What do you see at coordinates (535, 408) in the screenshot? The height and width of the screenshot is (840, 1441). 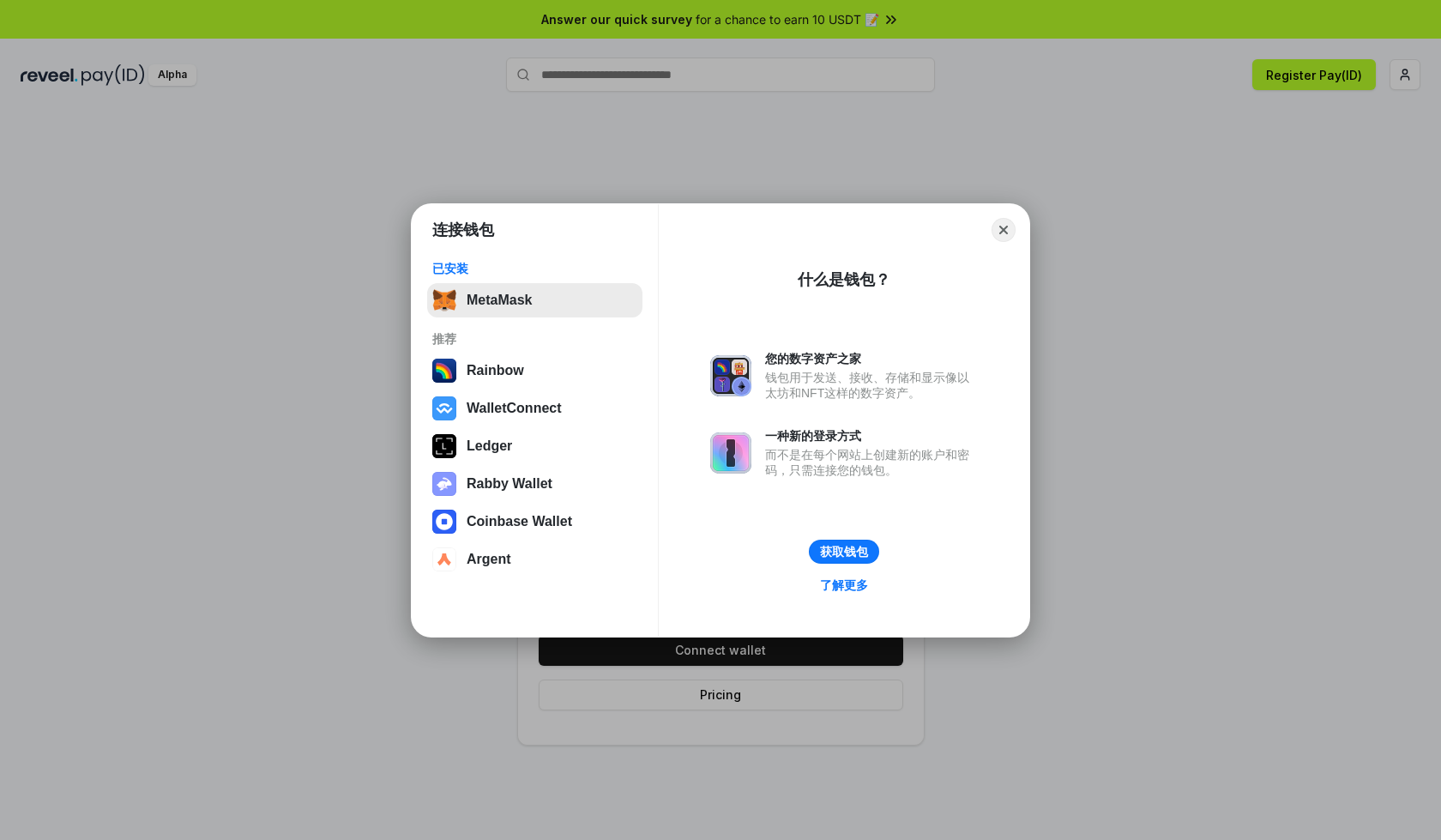 I see `button: WalletConnect` at bounding box center [535, 408].